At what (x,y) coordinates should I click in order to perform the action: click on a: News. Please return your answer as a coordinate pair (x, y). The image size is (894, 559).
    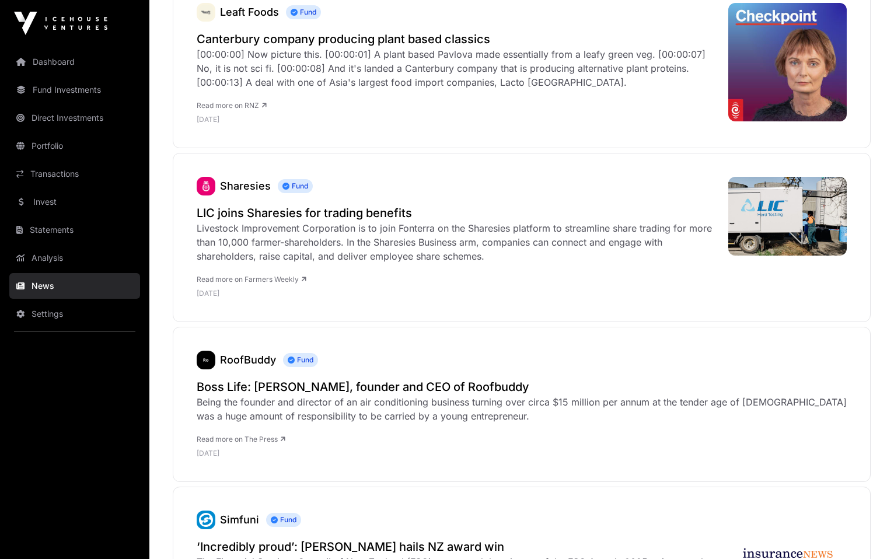
    Looking at the image, I should click on (75, 286).